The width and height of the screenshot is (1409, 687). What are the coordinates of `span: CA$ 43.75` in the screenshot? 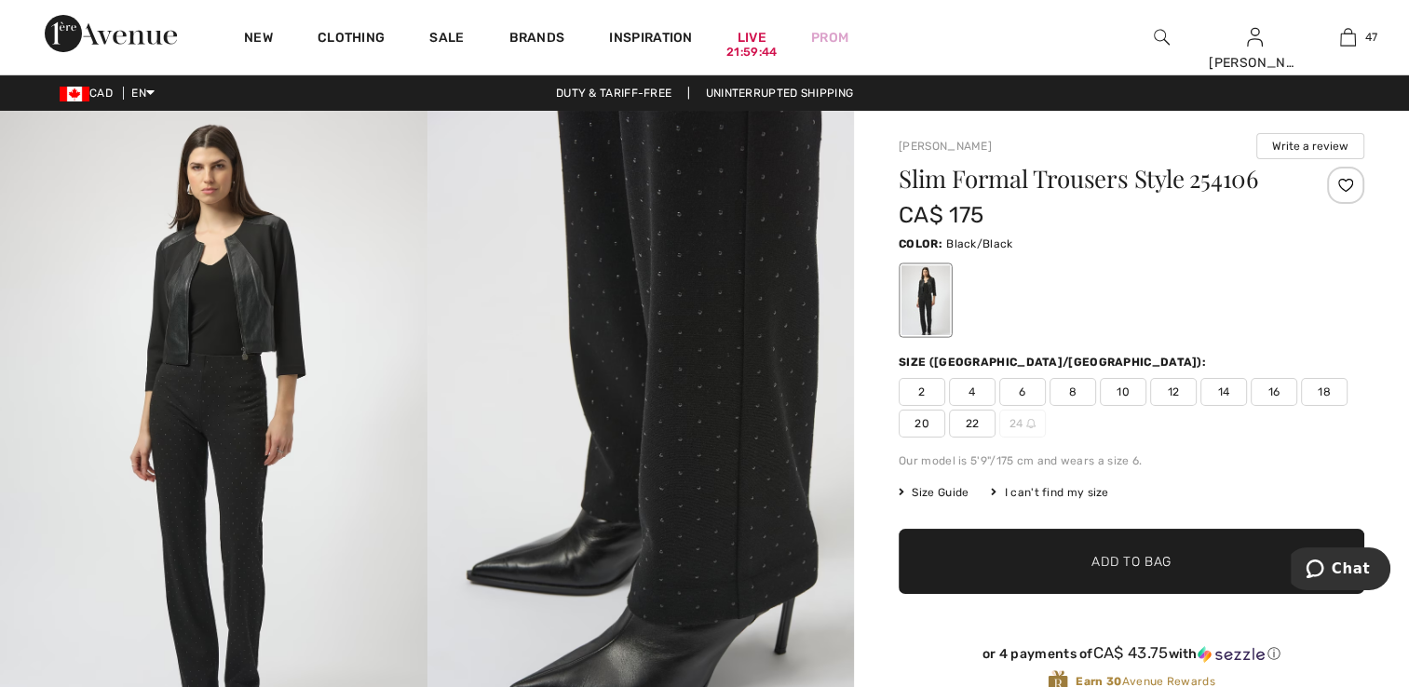 It's located at (1130, 653).